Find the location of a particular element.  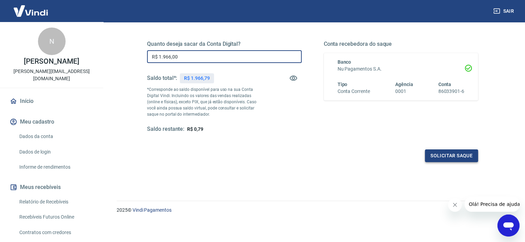

h6: 86033901-6 is located at coordinates (451, 91).